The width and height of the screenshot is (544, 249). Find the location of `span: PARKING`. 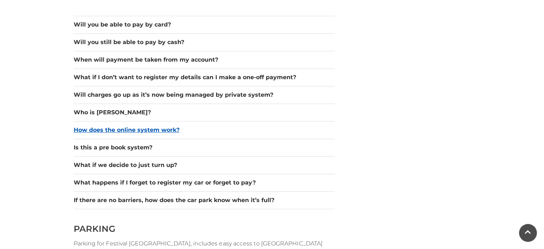

span: PARKING is located at coordinates (94, 228).